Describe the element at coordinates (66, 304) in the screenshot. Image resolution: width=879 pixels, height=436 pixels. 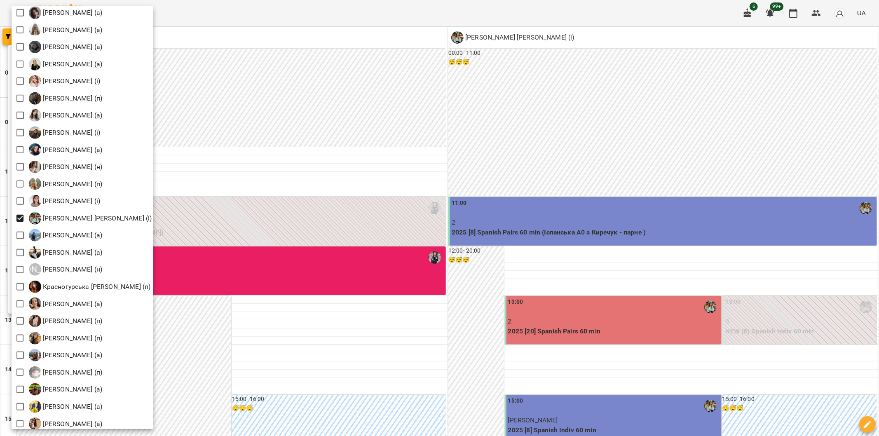
I see `div: Крикун Анна (а)` at that location.